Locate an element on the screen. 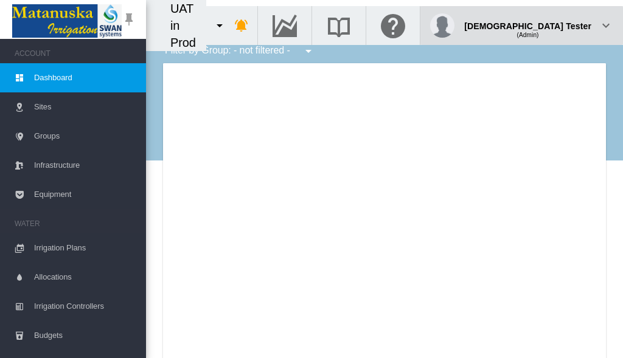  md-icon: icon-pin is located at coordinates (129, 19).